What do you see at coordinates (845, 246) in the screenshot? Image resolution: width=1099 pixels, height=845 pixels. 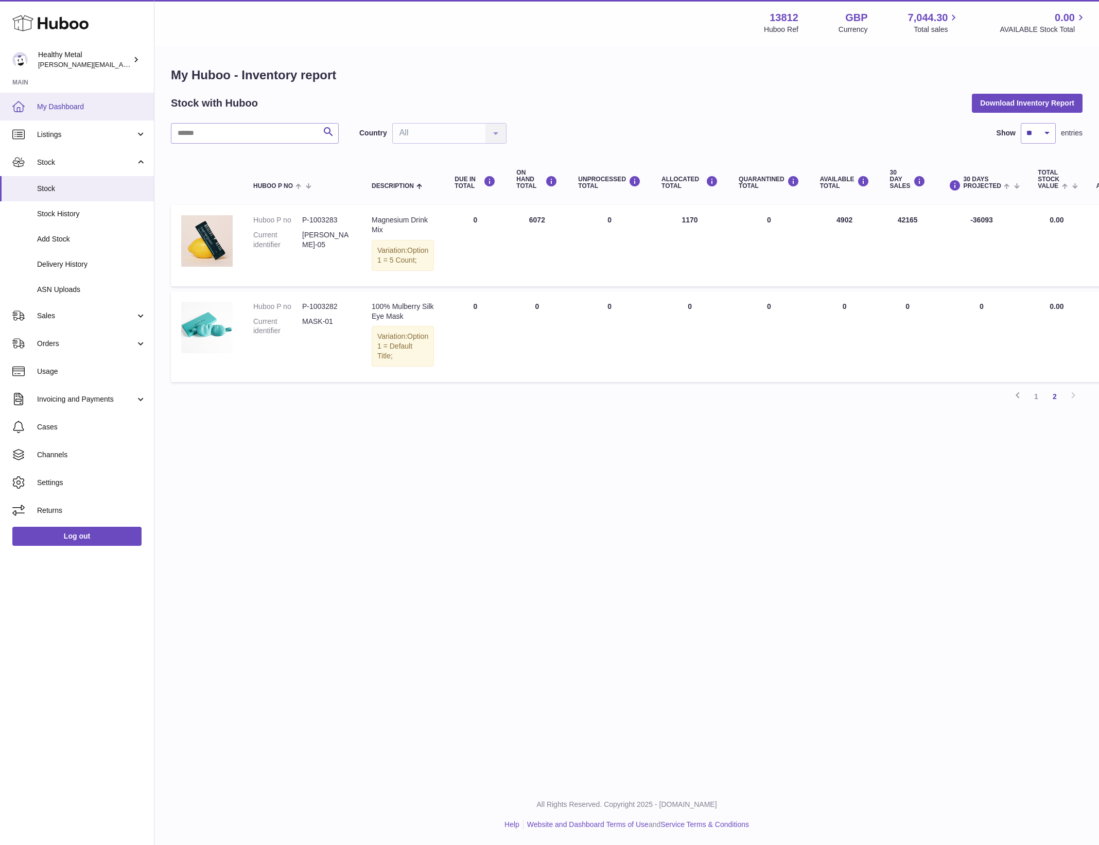 I see `td: 4902` at bounding box center [845, 246].